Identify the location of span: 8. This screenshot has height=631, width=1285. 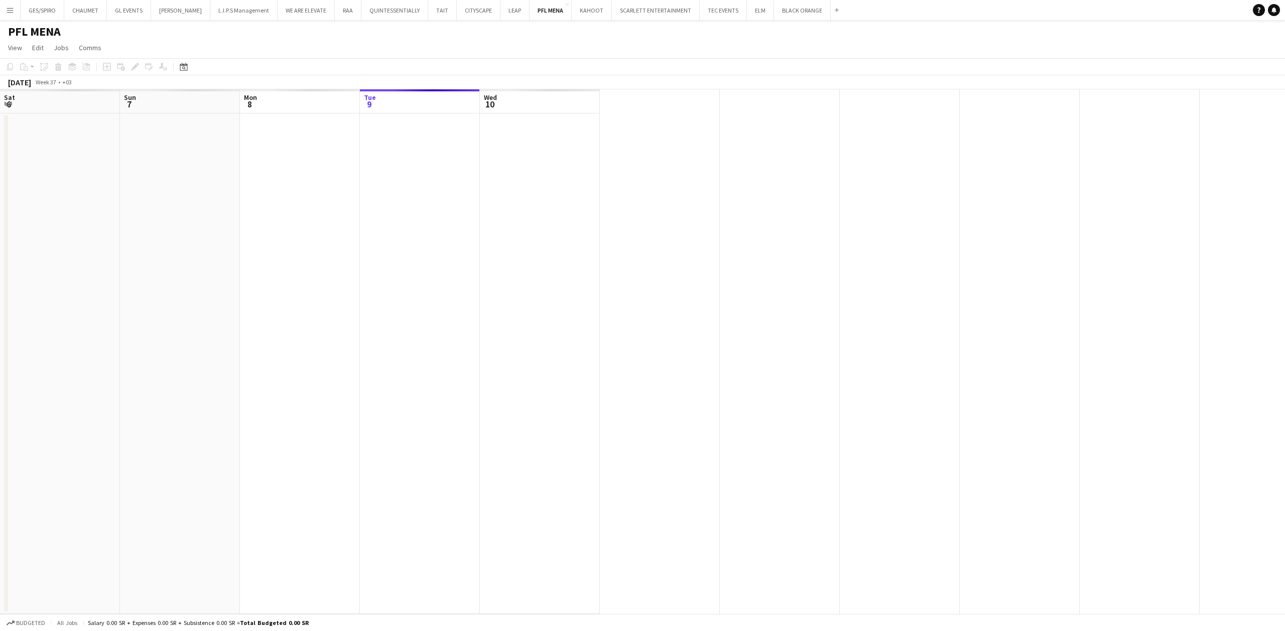
(249, 104).